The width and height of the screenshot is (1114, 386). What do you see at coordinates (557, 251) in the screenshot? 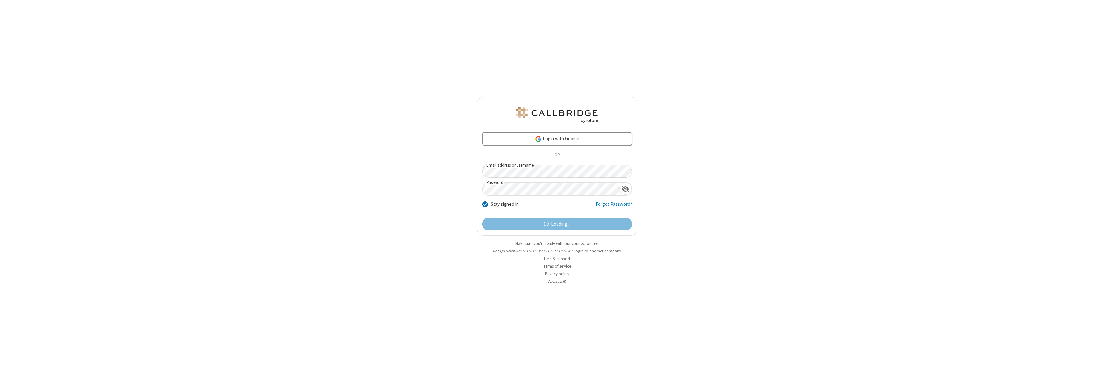
I see `li: Not QA Selenium DO NOT DELETE OR CHANGE?` at bounding box center [557, 251].